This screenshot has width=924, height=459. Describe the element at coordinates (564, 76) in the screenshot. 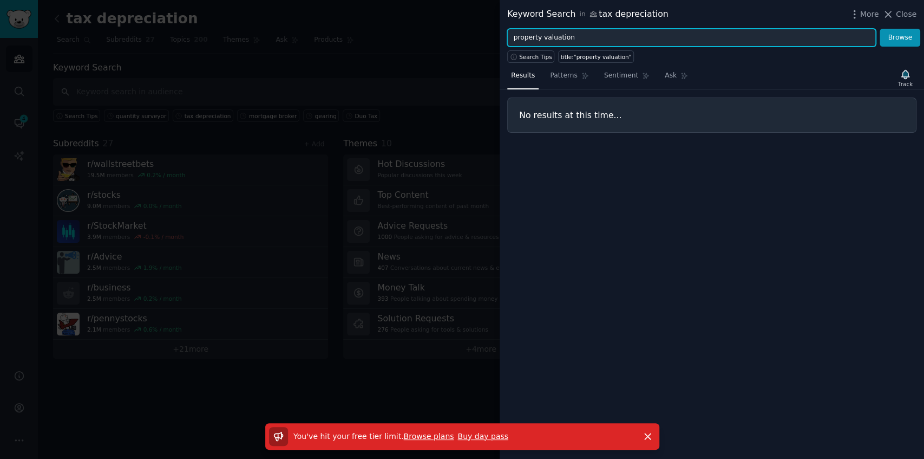

I see `span: Patterns` at that location.